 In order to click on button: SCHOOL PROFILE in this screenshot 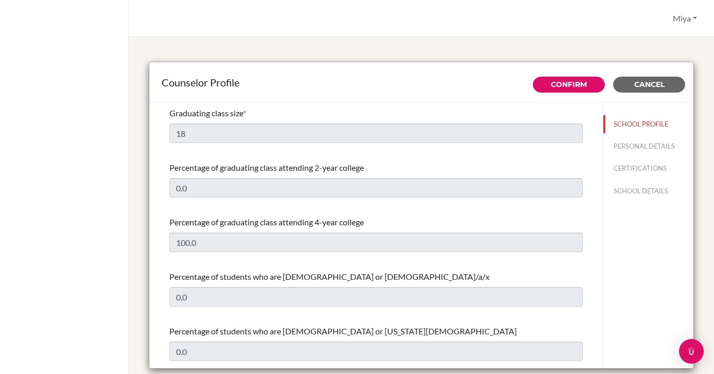, I will do `click(648, 124)`.